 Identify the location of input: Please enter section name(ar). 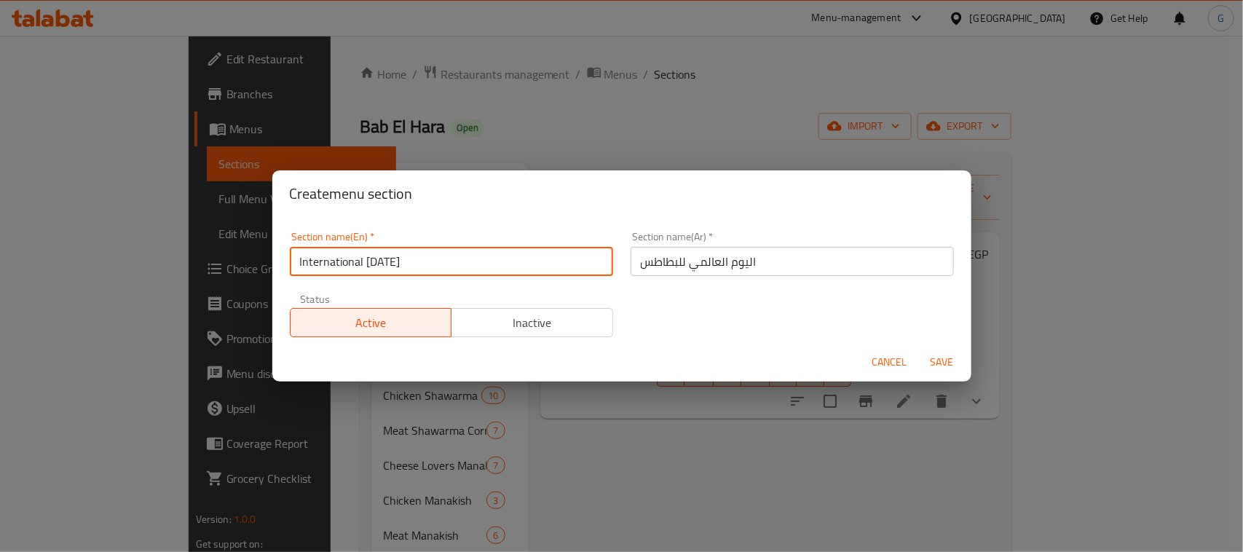
(792, 261).